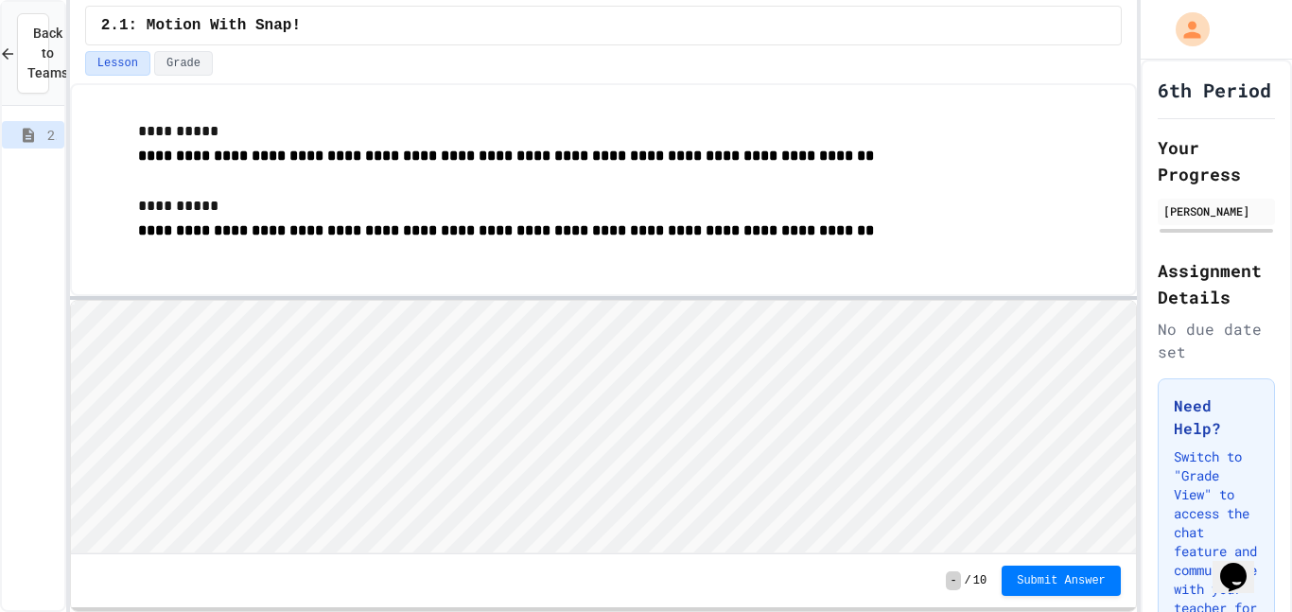 The width and height of the screenshot is (1292, 612). I want to click on h2: Your Progress, so click(1216, 161).